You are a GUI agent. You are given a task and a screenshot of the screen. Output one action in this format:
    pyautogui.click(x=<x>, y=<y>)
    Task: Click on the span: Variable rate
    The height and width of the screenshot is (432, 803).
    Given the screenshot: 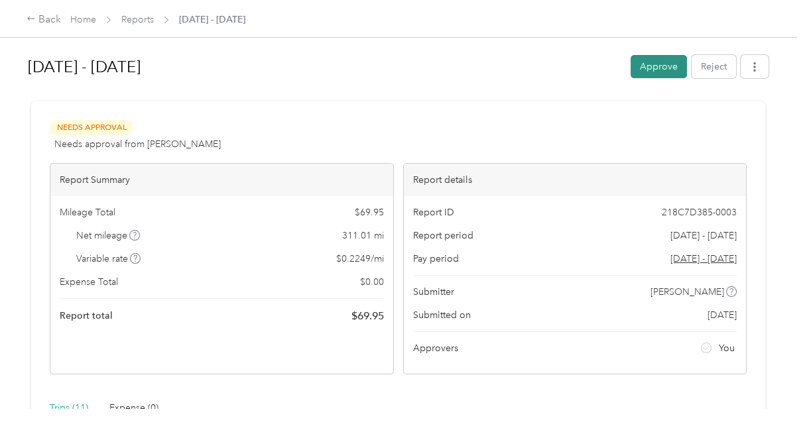 What is the action you would take?
    pyautogui.click(x=109, y=259)
    